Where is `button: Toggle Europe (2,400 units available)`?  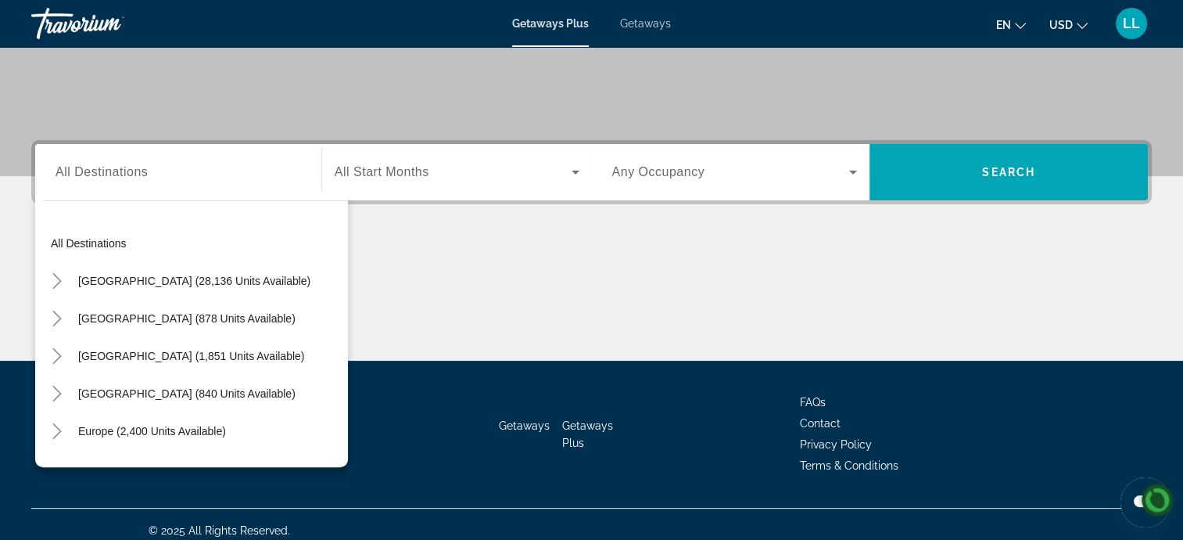 button: Toggle Europe (2,400 units available) is located at coordinates (56, 431).